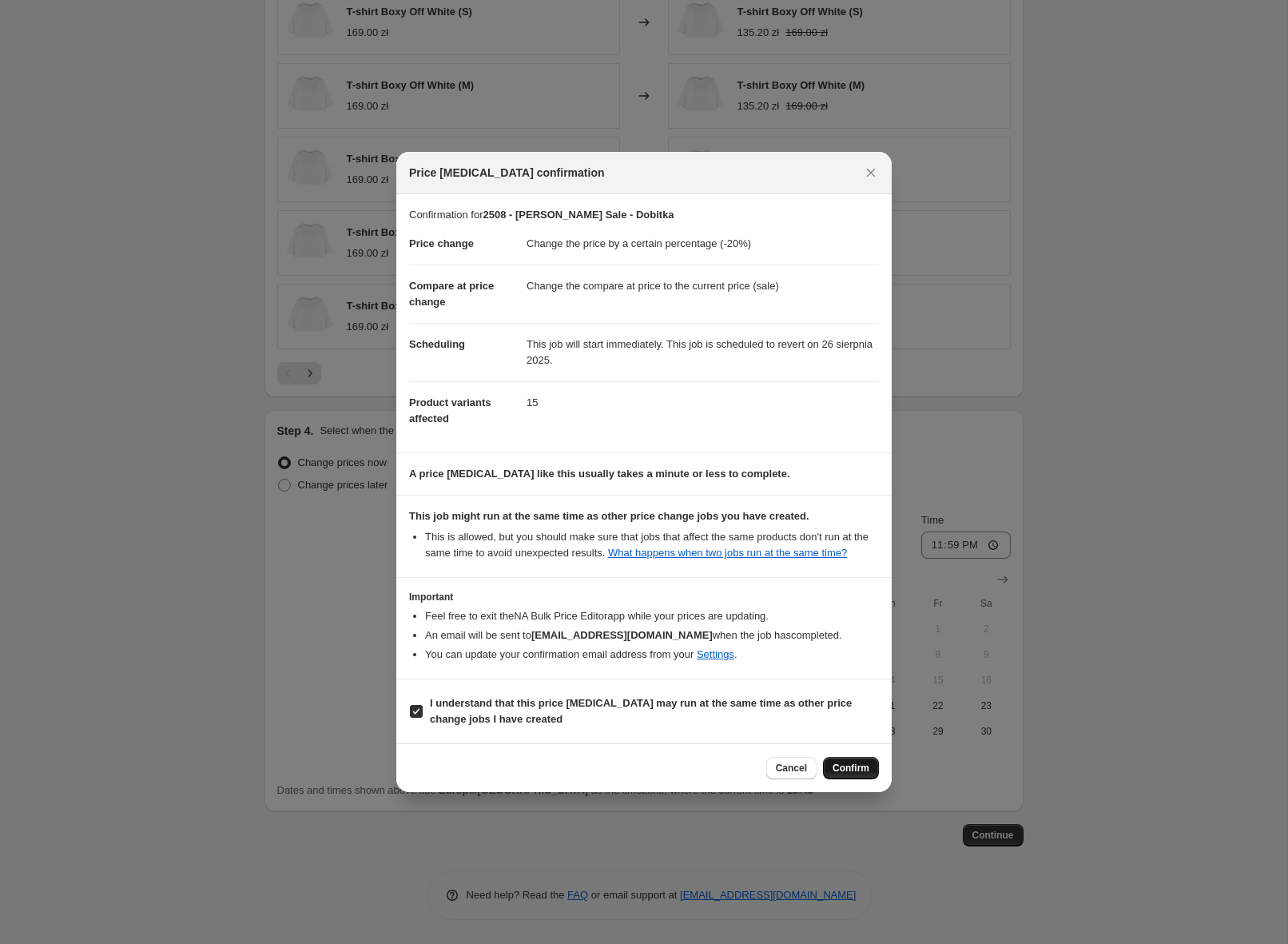 The image size is (1288, 944). Describe the element at coordinates (791, 768) in the screenshot. I see `button: Cancel` at that location.